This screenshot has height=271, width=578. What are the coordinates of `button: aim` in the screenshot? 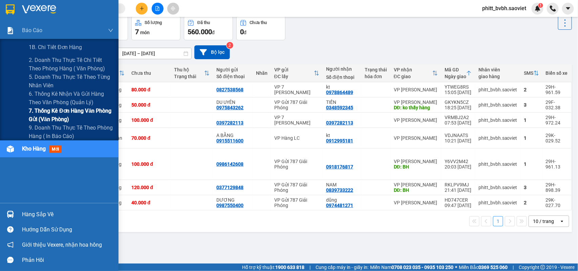 It's located at (173, 8).